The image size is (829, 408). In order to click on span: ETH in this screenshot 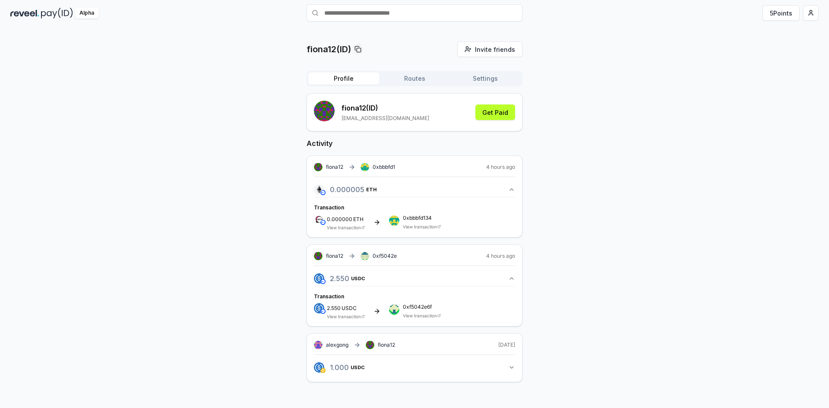, I will do `click(358, 219)`.